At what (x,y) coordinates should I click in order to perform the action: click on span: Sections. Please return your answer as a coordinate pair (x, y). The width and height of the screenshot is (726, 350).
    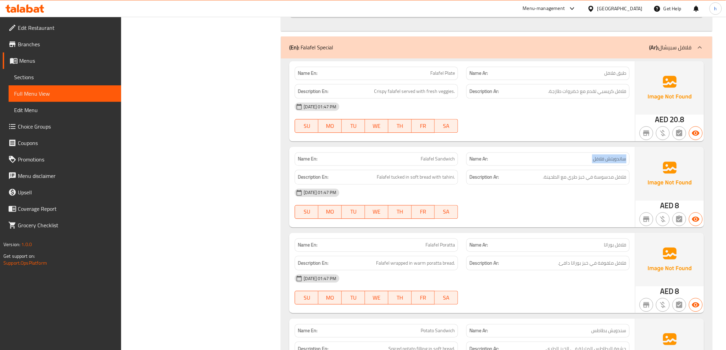
    Looking at the image, I should click on (65, 77).